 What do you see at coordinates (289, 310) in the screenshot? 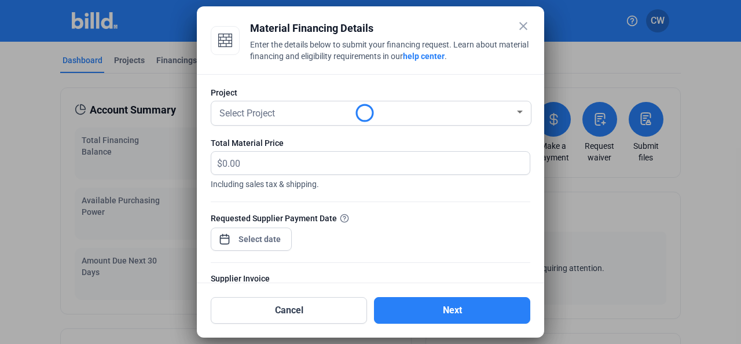
I see `button: Cancel` at bounding box center [289, 310].